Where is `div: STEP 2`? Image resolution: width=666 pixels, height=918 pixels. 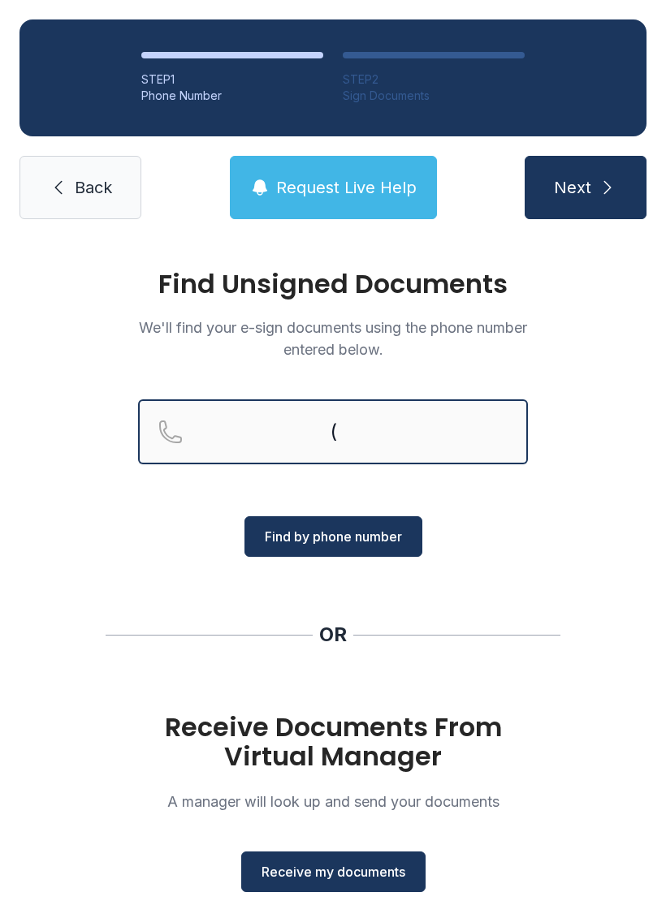
div: STEP 2 is located at coordinates (434, 80).